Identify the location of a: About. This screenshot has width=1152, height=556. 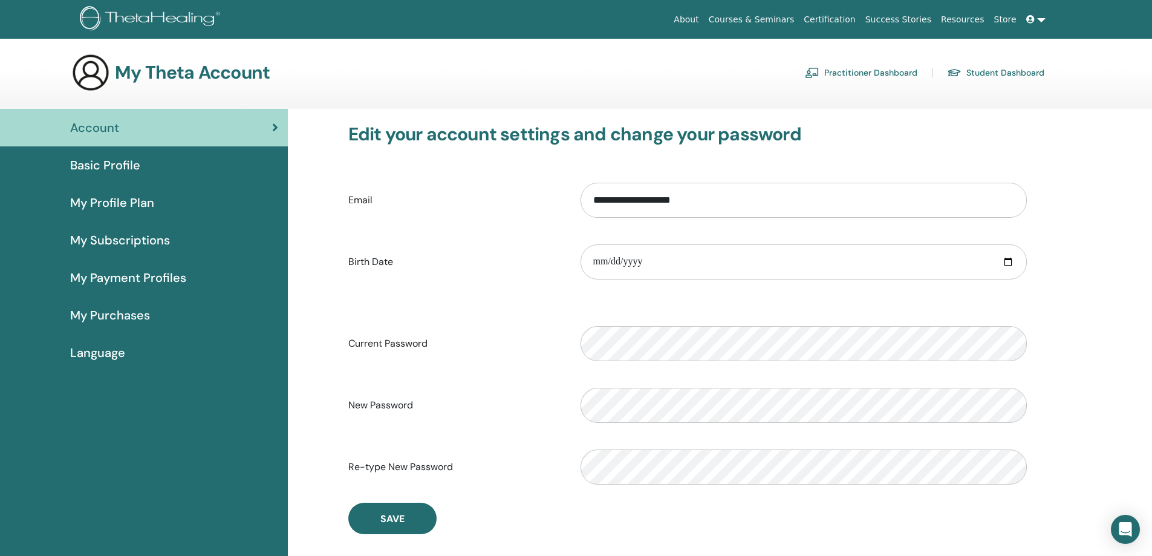
(686, 19).